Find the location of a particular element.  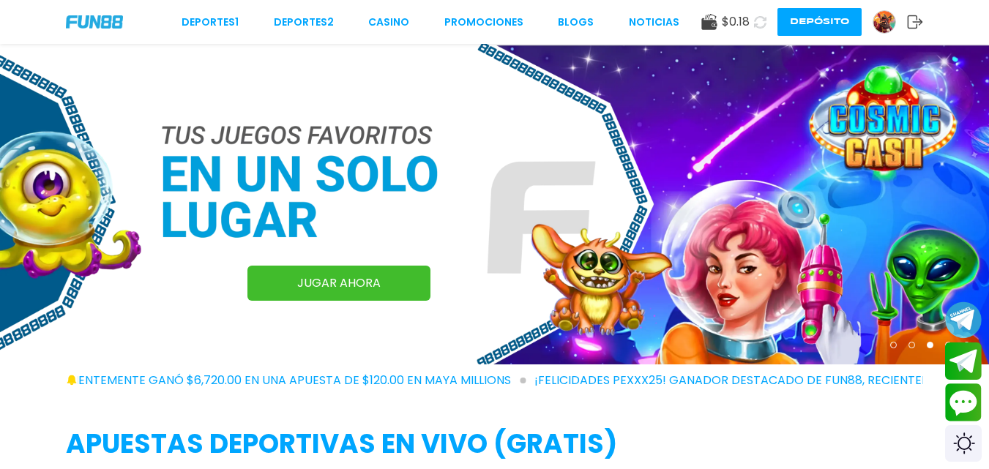

a: NOTICIAS is located at coordinates (654, 22).